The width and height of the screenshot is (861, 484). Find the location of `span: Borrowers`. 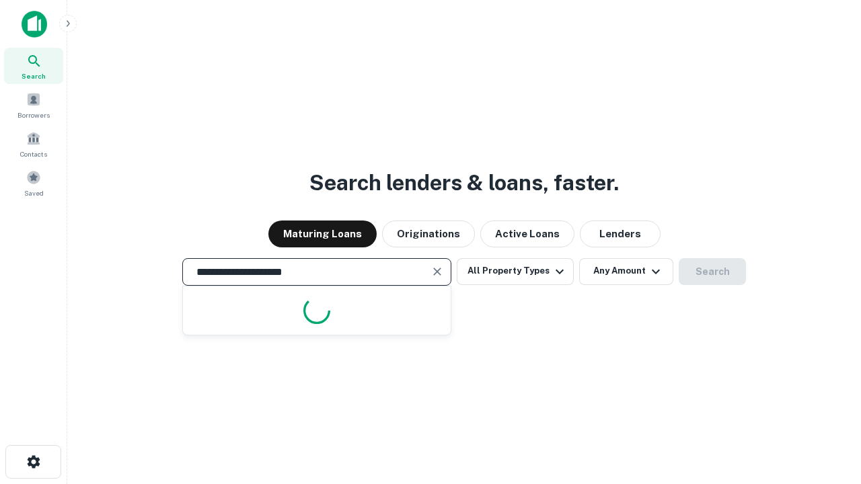

span: Borrowers is located at coordinates (34, 115).